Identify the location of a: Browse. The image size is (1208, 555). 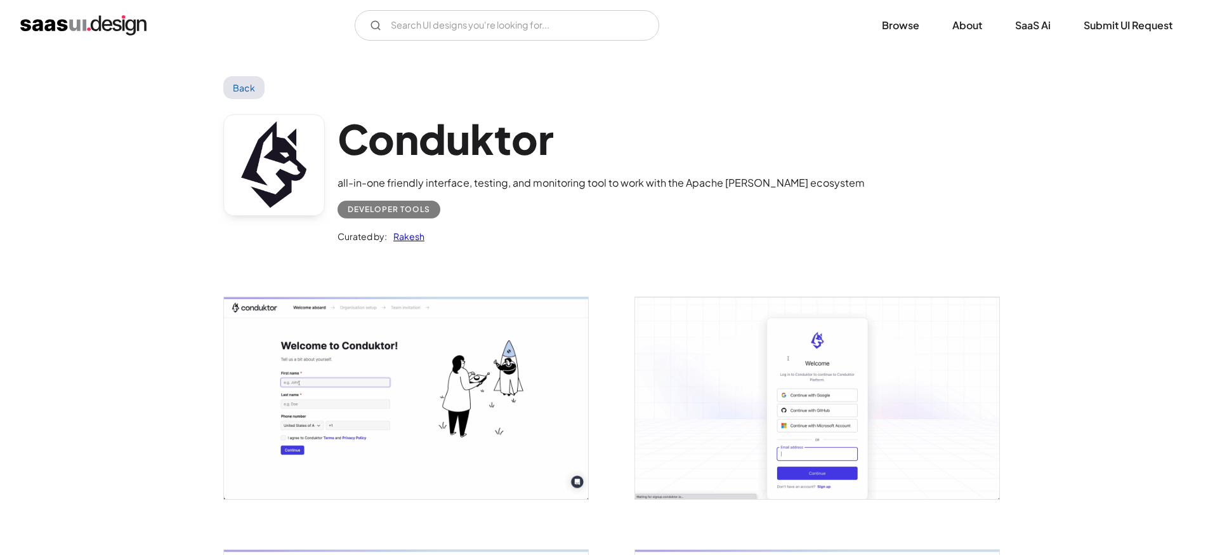
(900, 25).